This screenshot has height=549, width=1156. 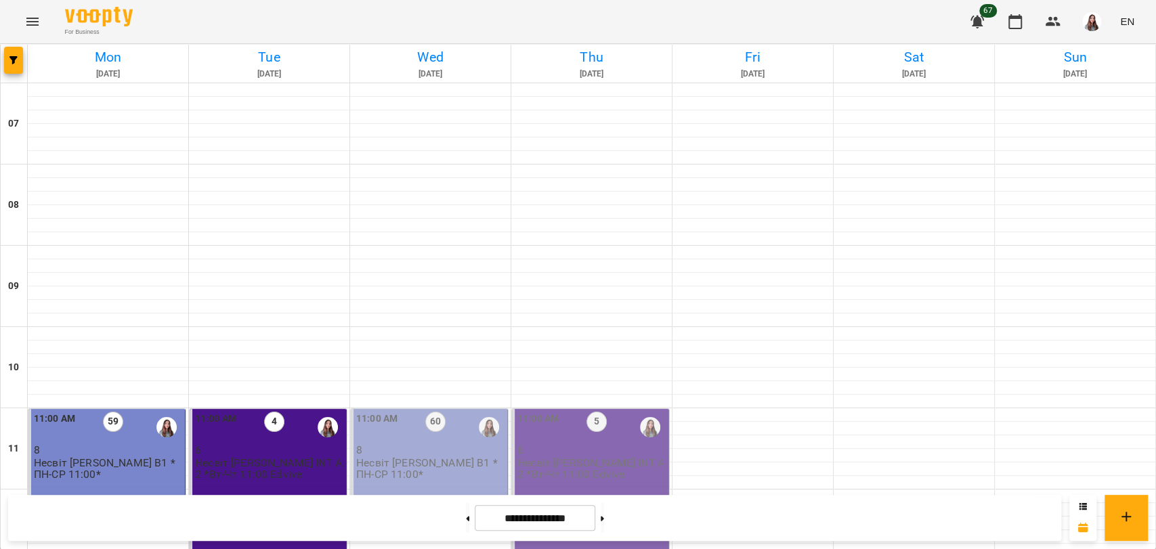 What do you see at coordinates (1127, 21) in the screenshot?
I see `span: EN` at bounding box center [1127, 21].